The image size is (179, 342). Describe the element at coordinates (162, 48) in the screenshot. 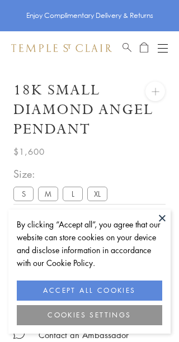

I see `button: Open navigation` at that location.